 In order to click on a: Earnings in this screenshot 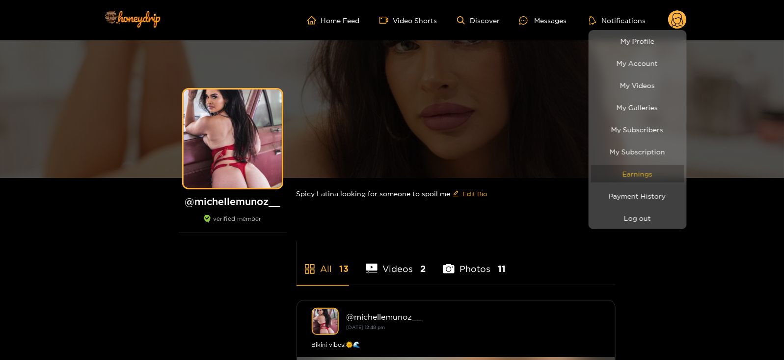, I will do `click(638, 173)`.